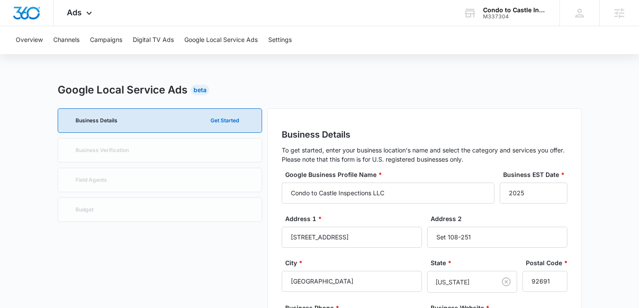  Describe the element at coordinates (225, 121) in the screenshot. I see `button: Get Started` at that location.